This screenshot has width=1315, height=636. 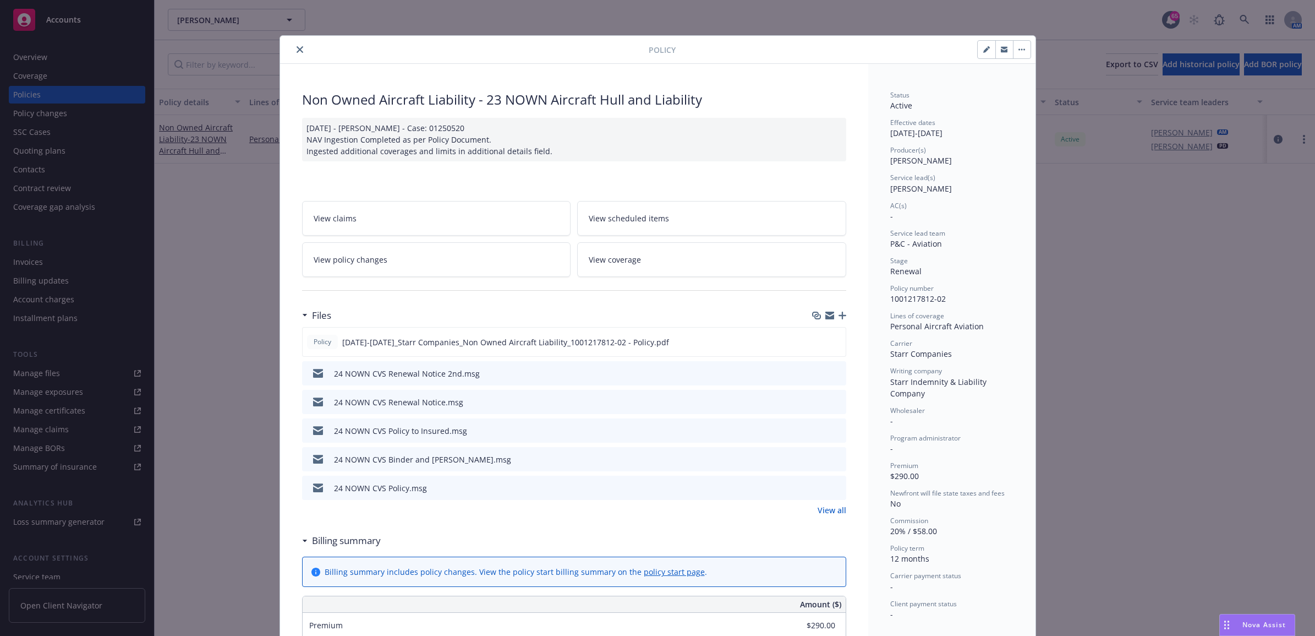 What do you see at coordinates (918, 233) in the screenshot?
I see `span: Service lead team` at bounding box center [918, 233].